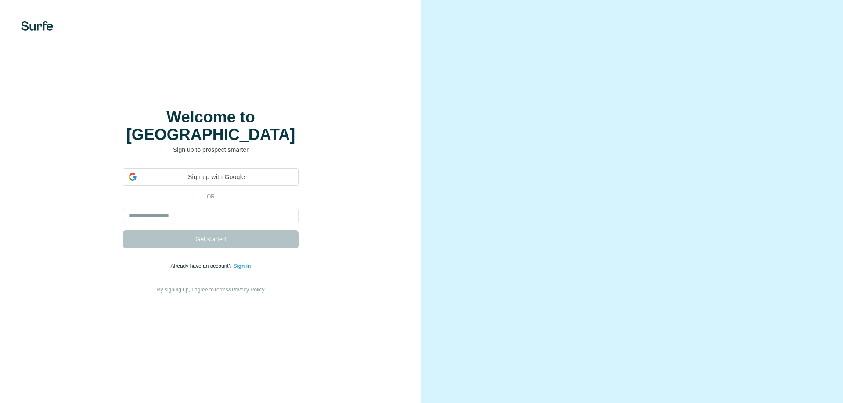 The width and height of the screenshot is (843, 403). What do you see at coordinates (216, 177) in the screenshot?
I see `span: Sign up with Google` at bounding box center [216, 177].